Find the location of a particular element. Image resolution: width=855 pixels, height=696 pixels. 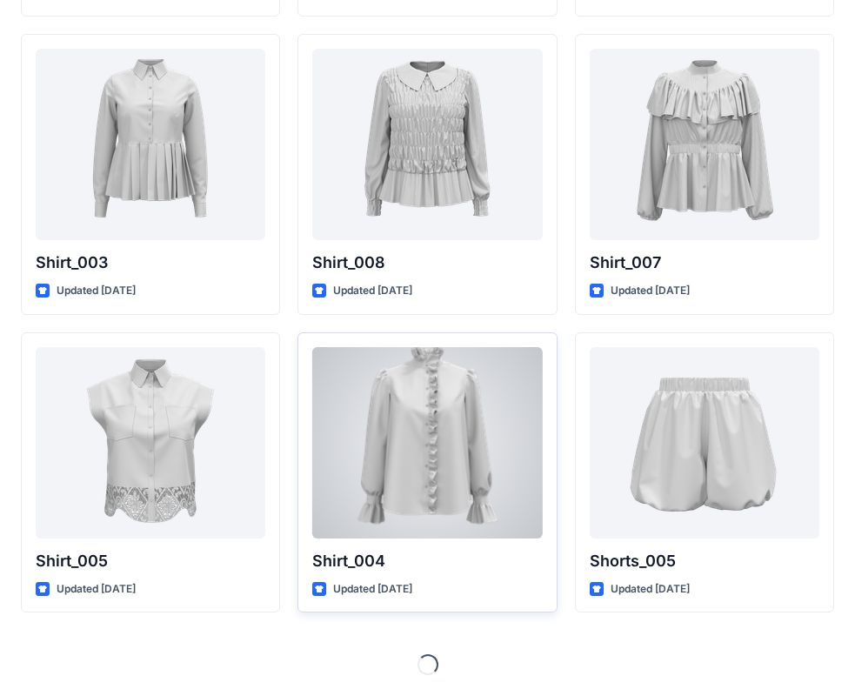

p: Shirt_007 is located at coordinates (705, 263).